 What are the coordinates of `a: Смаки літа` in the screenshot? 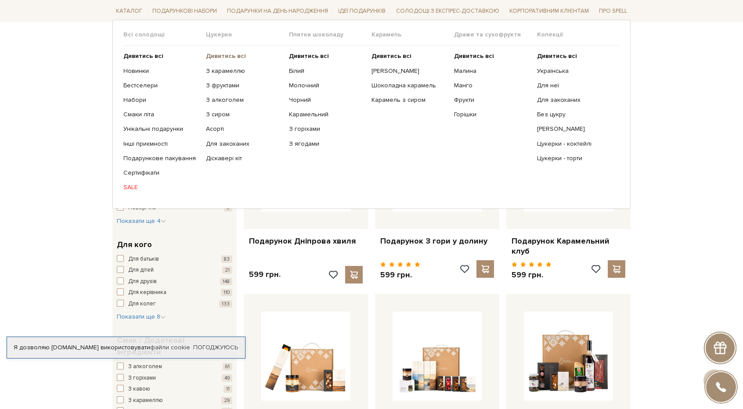 It's located at (161, 115).